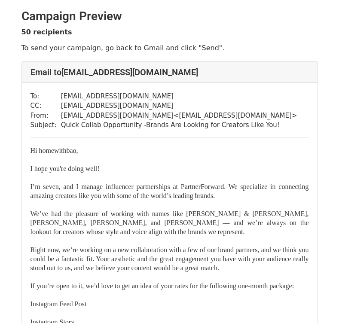 This screenshot has width=339, height=323. I want to click on span: I’m seven, and I manage influencer partnerships at PartnerForward. We specialize in connecting am..., so click(170, 191).